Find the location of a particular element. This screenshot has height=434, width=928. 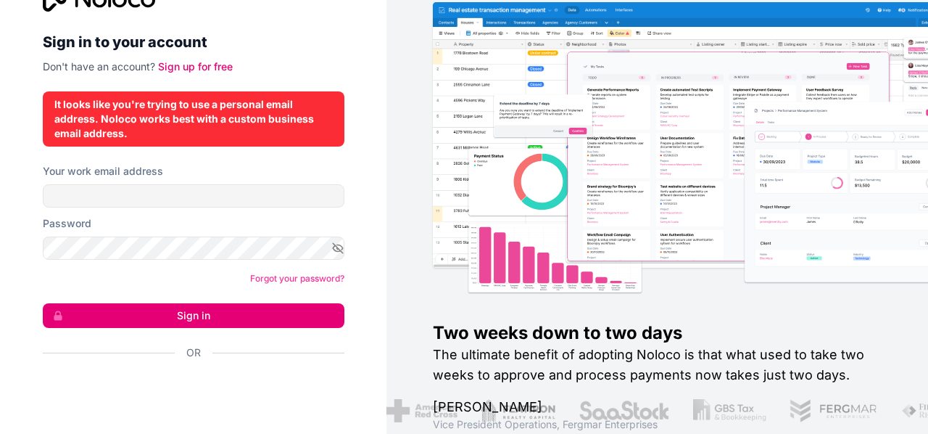

h2: Sign in to your account is located at coordinates (194, 42).